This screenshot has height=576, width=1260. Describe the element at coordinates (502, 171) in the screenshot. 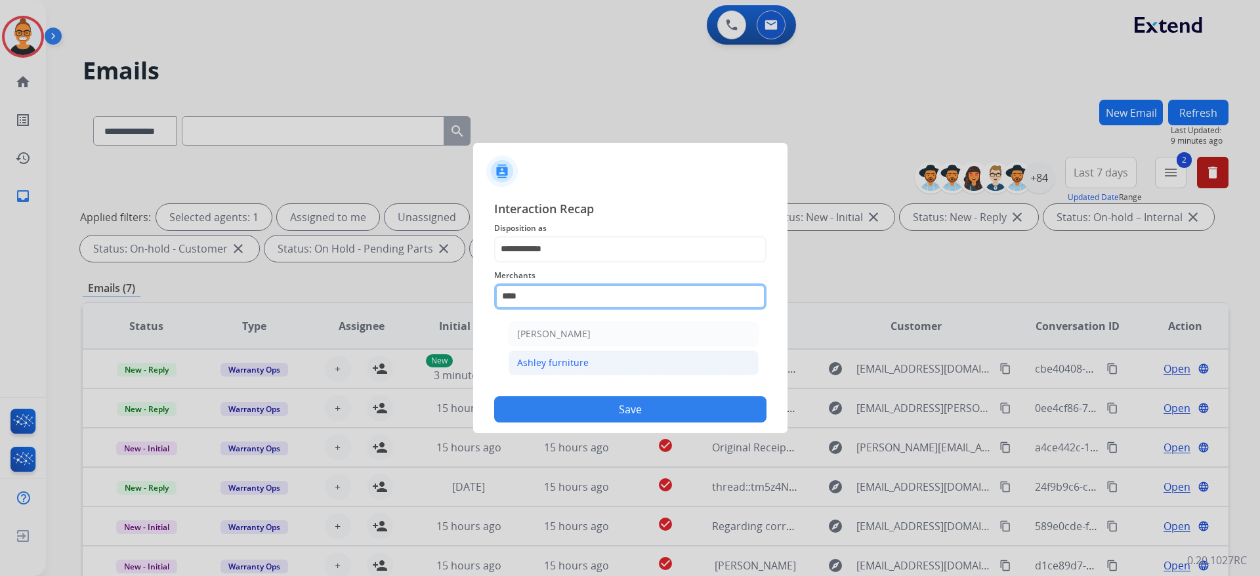

I see `img: contactIcon` at that location.